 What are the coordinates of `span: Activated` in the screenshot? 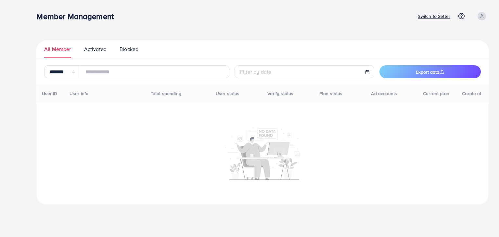 It's located at (95, 49).